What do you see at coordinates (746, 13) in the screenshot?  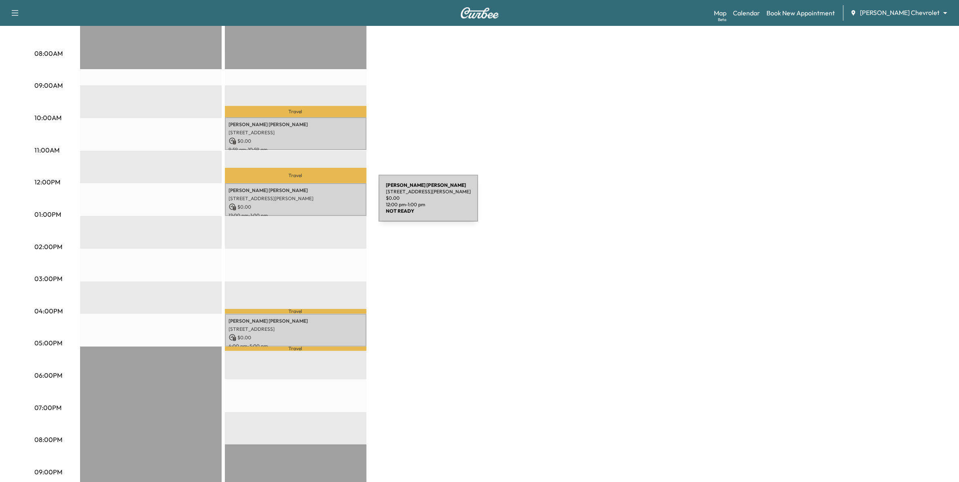 I see `a: Calendar` at bounding box center [746, 13].